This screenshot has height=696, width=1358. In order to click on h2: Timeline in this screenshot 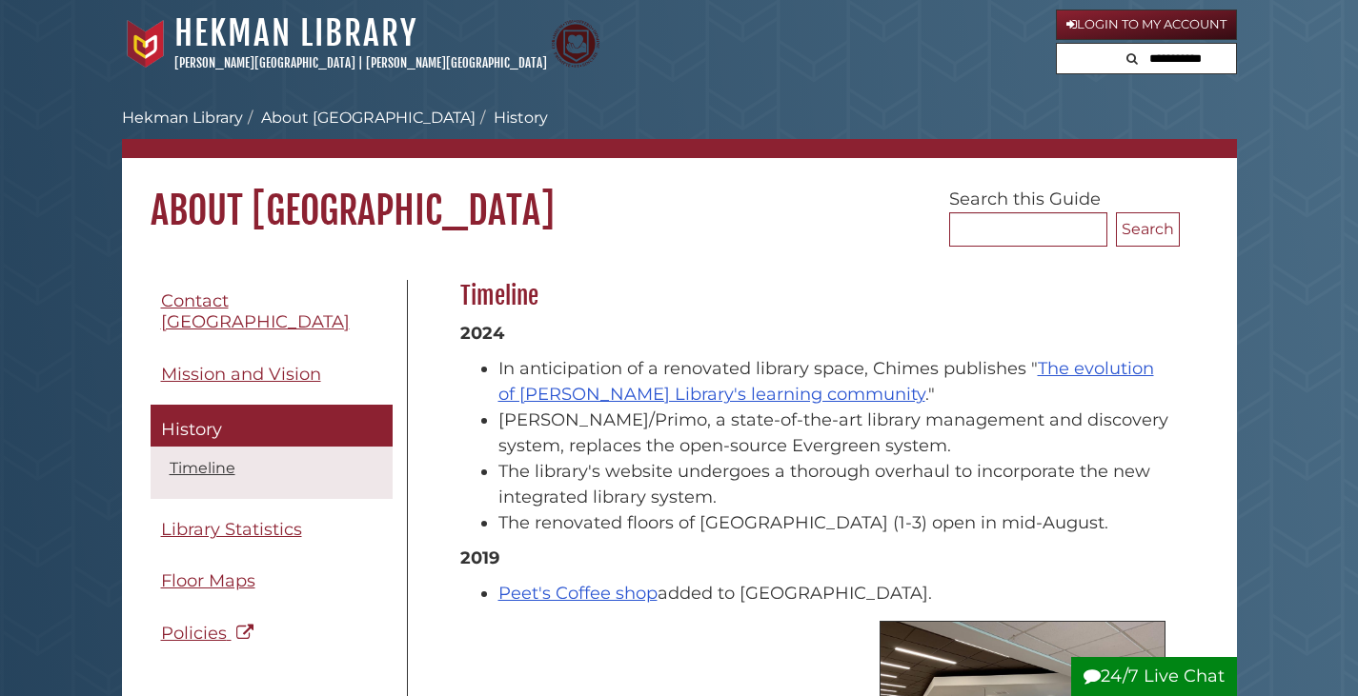, I will do `click(815, 296)`.